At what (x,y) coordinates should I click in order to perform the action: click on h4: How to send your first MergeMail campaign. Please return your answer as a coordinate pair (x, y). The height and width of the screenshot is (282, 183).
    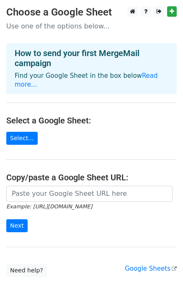
    Looking at the image, I should click on (91, 58).